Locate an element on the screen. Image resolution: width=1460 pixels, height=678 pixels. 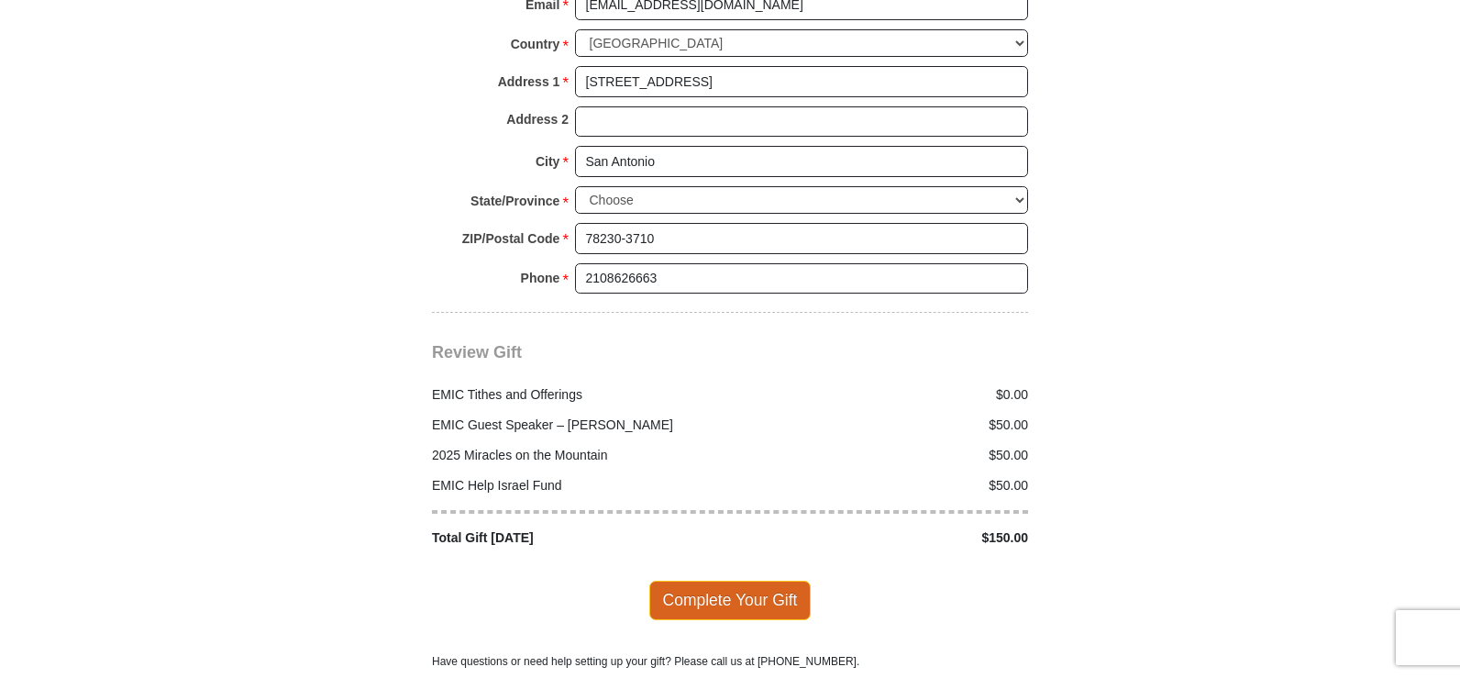
strong: Address 1 is located at coordinates (529, 82).